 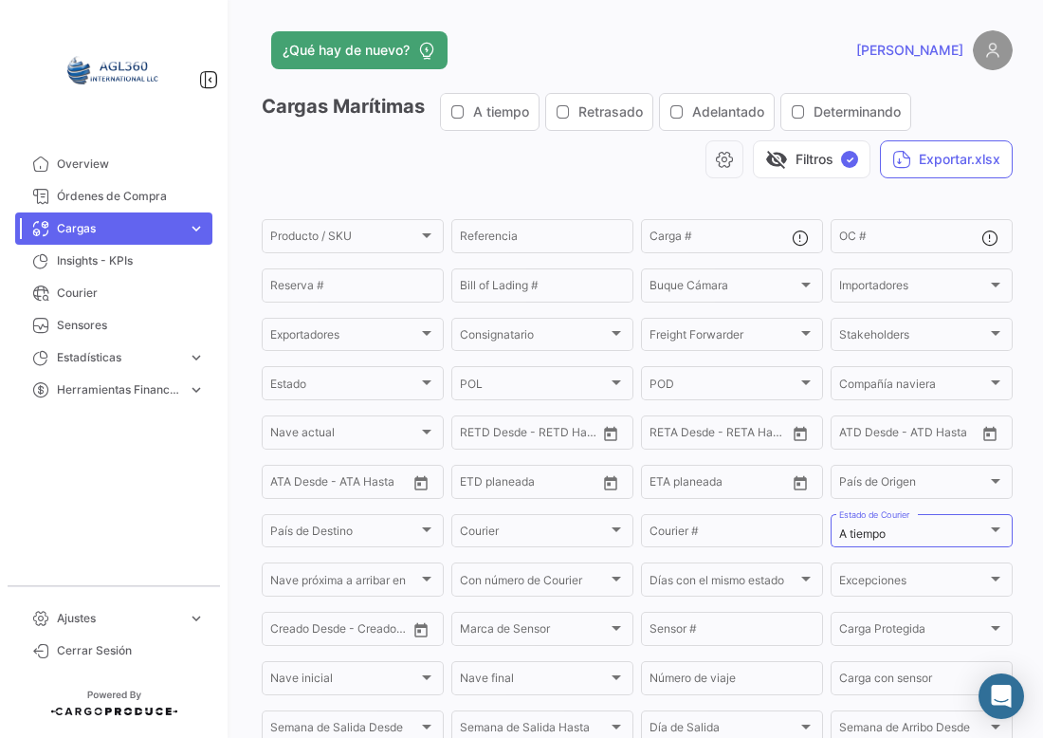 I want to click on span: Nave final, so click(x=534, y=681).